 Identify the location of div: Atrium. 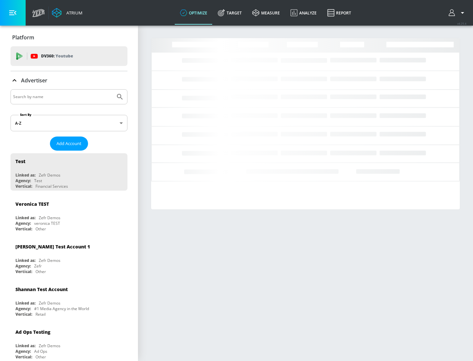
(73, 13).